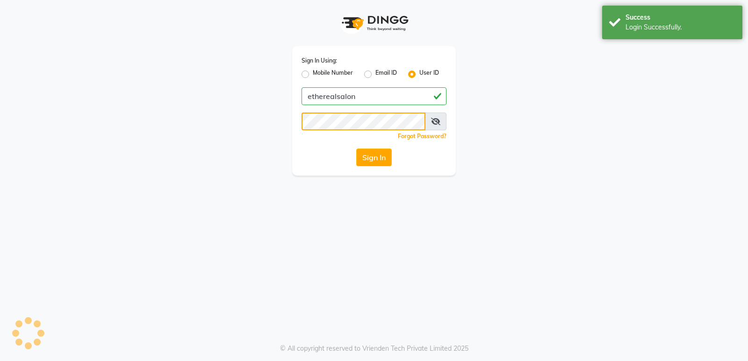 The width and height of the screenshot is (748, 361). What do you see at coordinates (374, 158) in the screenshot?
I see `button: Sign In` at bounding box center [374, 158].